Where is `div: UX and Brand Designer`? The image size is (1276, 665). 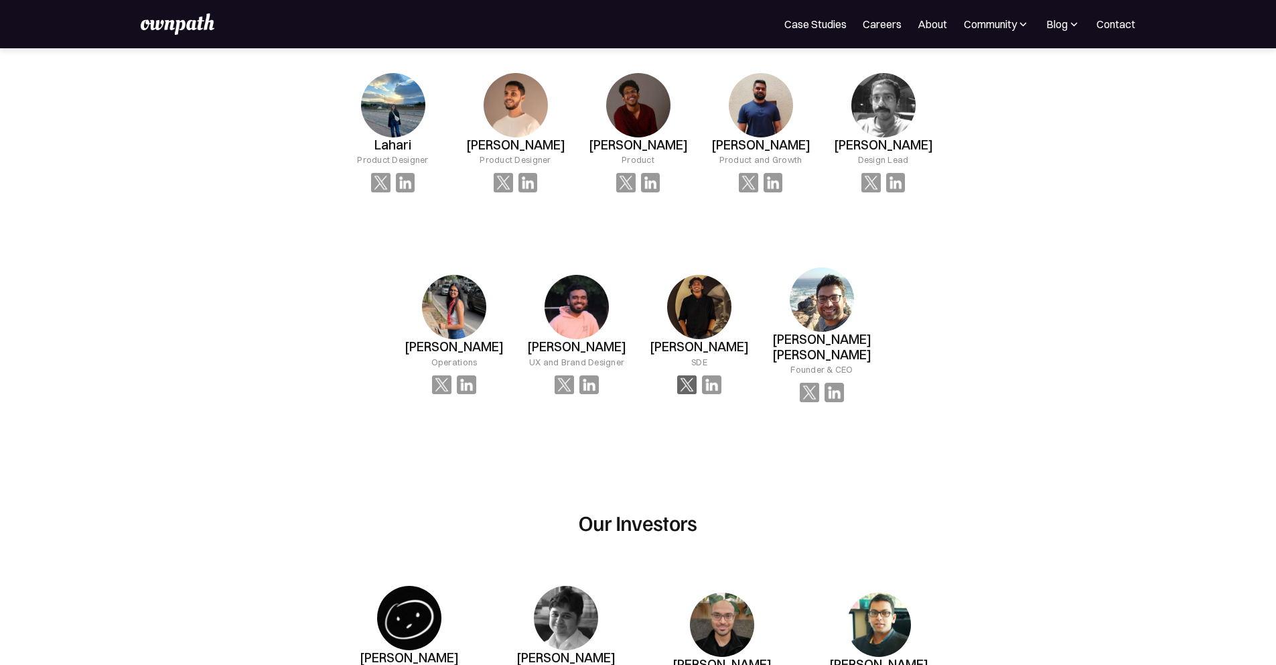 div: UX and Brand Designer is located at coordinates (577, 362).